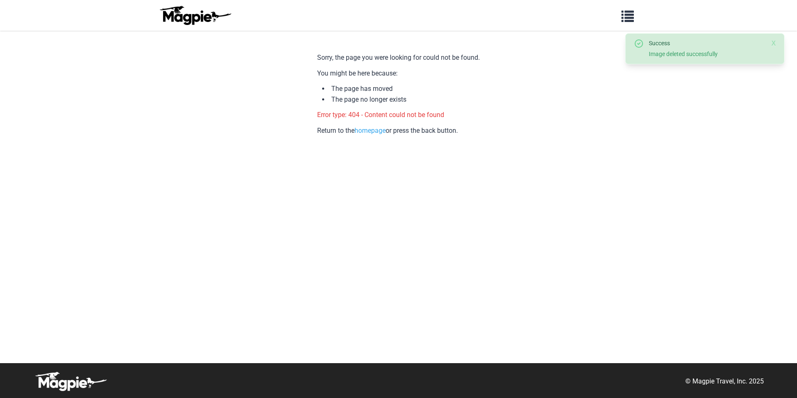 The image size is (797, 398). I want to click on p: Return to the or press the back button., so click(398, 131).